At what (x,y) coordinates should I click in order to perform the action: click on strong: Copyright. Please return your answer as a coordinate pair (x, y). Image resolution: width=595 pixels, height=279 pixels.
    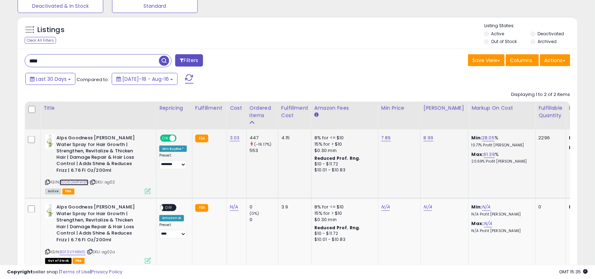
    Looking at the image, I should click on (20, 272).